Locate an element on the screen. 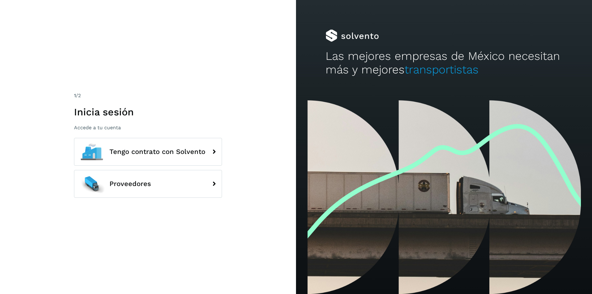 The image size is (592, 294). div: /2 is located at coordinates (148, 96).